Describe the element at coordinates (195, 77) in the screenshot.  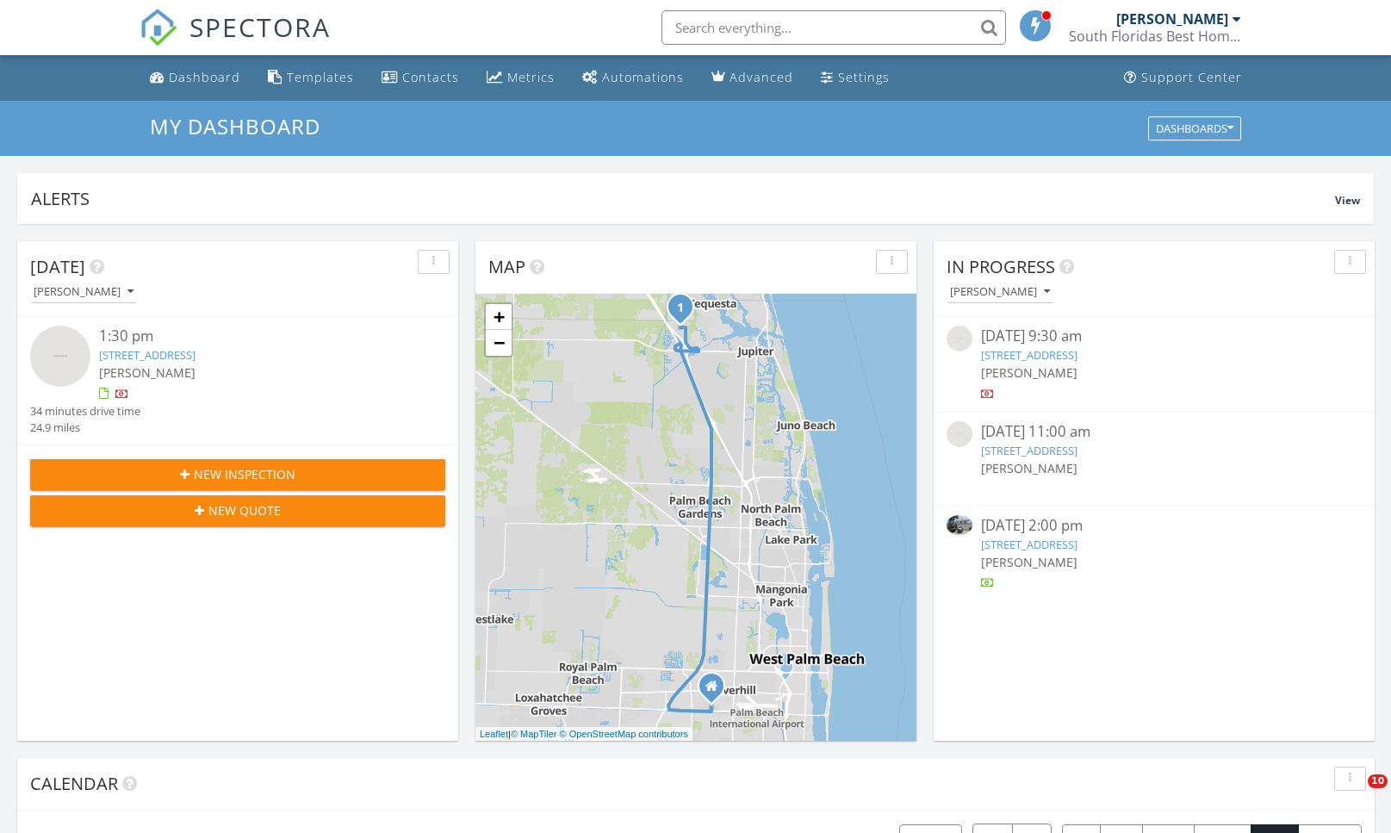
I see `a: Dashboard` at that location.